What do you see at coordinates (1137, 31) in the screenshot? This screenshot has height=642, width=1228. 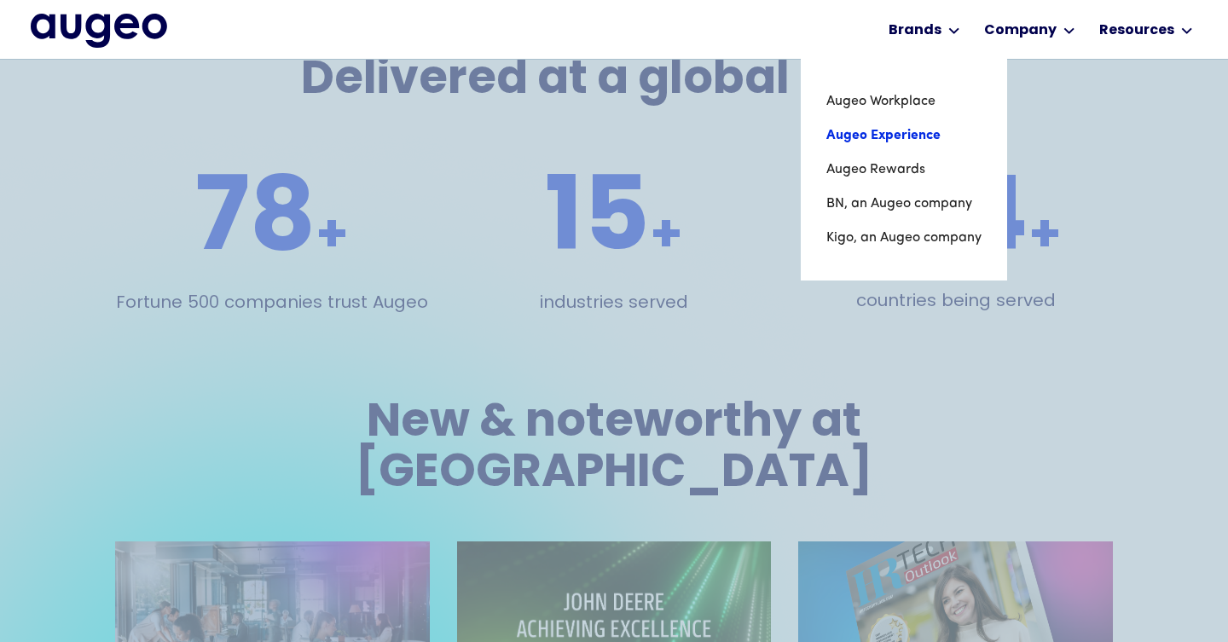 I see `div: Resources` at bounding box center [1137, 31].